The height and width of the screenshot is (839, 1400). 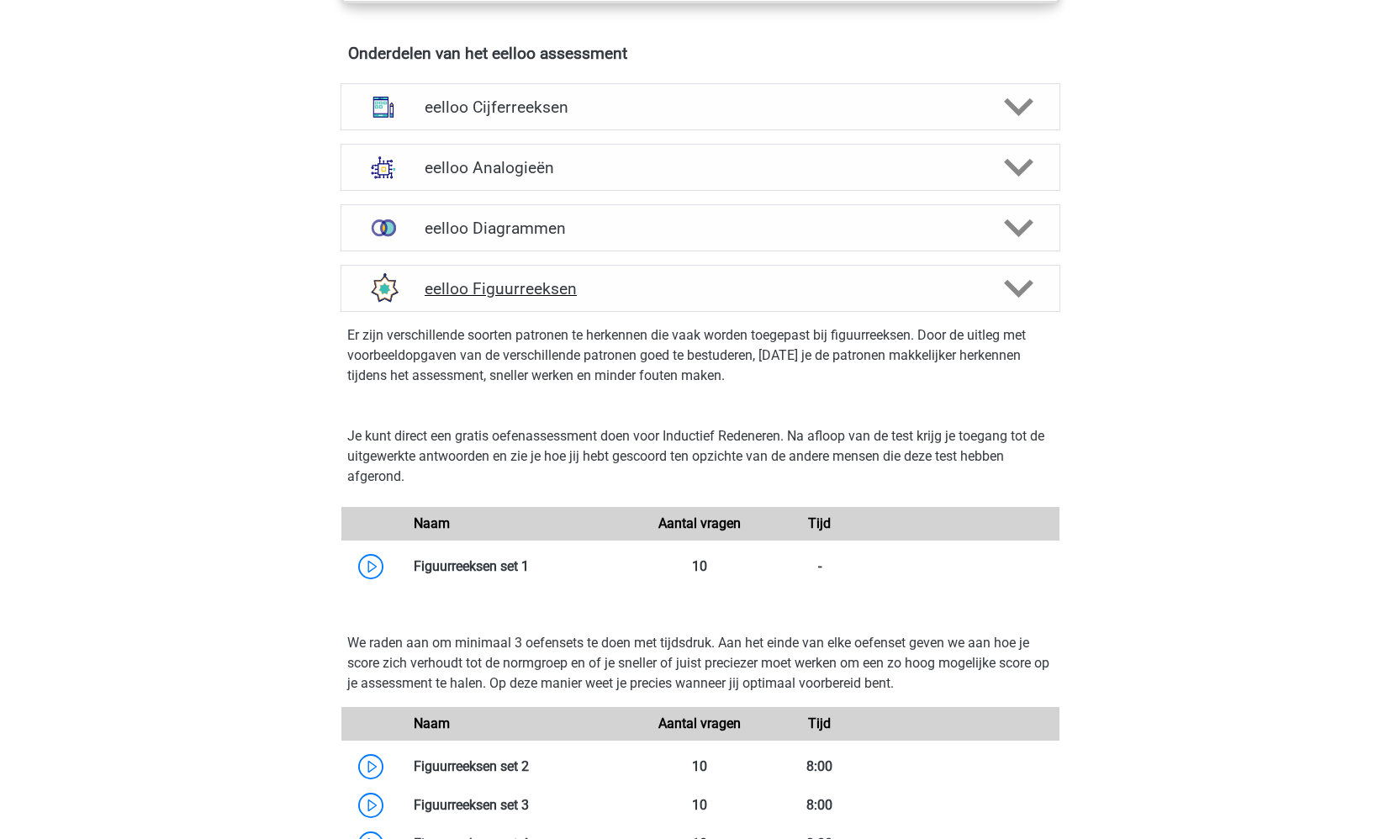 What do you see at coordinates (520, 805) in the screenshot?
I see `div: Figuurreeksen set 3` at bounding box center [520, 805].